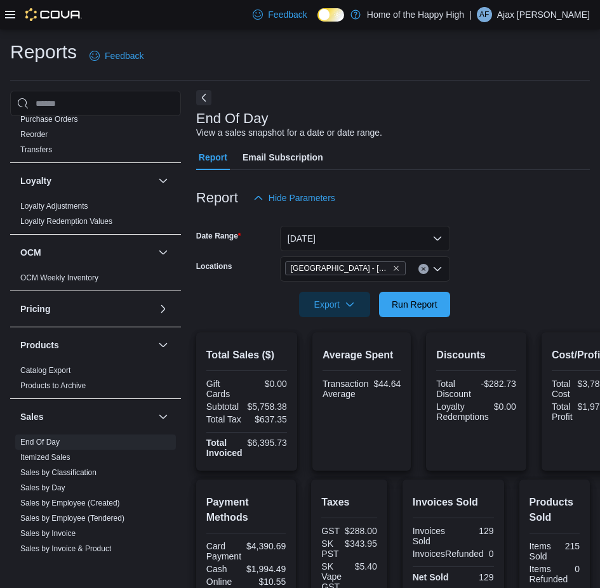 This screenshot has height=588, width=600. What do you see at coordinates (54, 206) in the screenshot?
I see `a: Loyalty Adjustments` at bounding box center [54, 206].